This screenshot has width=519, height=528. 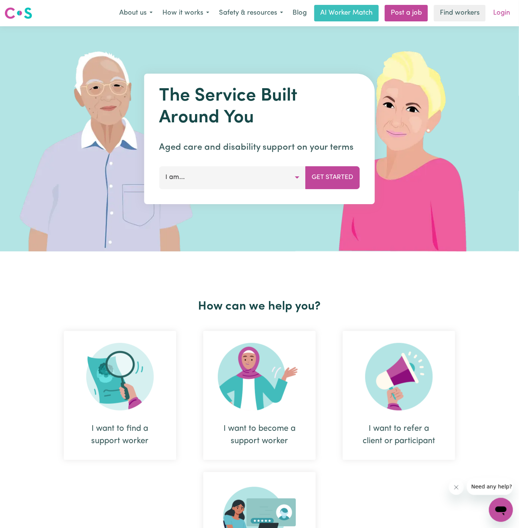 What do you see at coordinates (259, 376) in the screenshot?
I see `img: Become Worker` at bounding box center [259, 376].